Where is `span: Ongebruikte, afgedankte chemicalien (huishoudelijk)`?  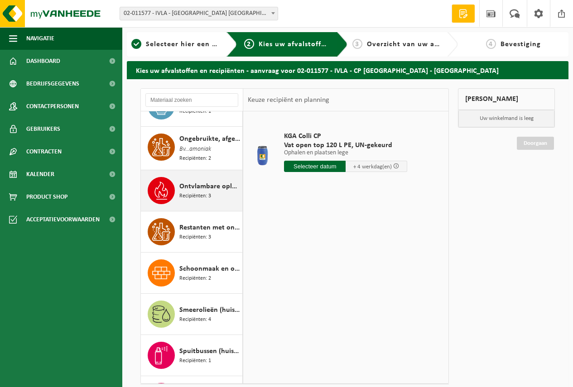 span: Ongebruikte, afgedankte chemicalien (huishoudelijk) is located at coordinates (210, 139).